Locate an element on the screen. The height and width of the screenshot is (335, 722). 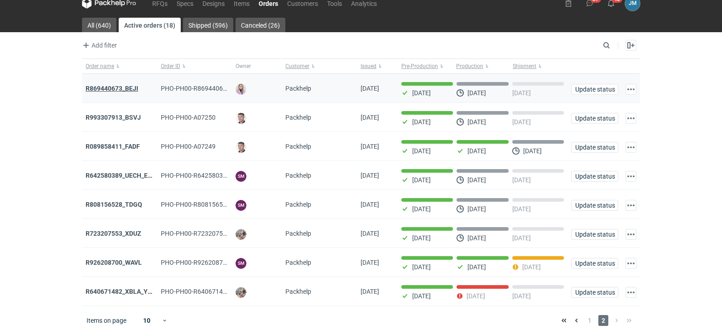
span: PHO-PH00-R642580389_UECH_ESJL is located at coordinates (213, 175).